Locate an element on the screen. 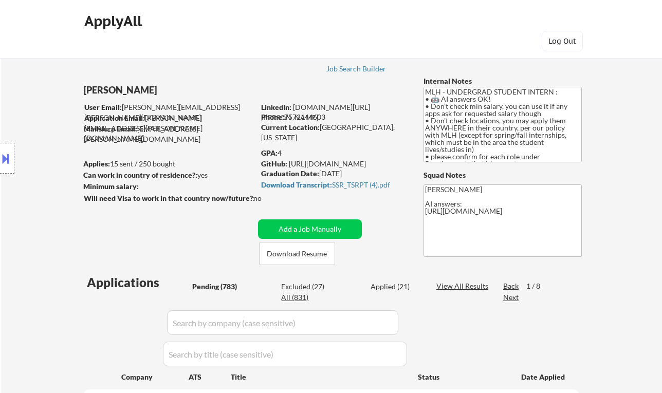 This screenshot has width=662, height=393. div: ATS is located at coordinates (210, 377).